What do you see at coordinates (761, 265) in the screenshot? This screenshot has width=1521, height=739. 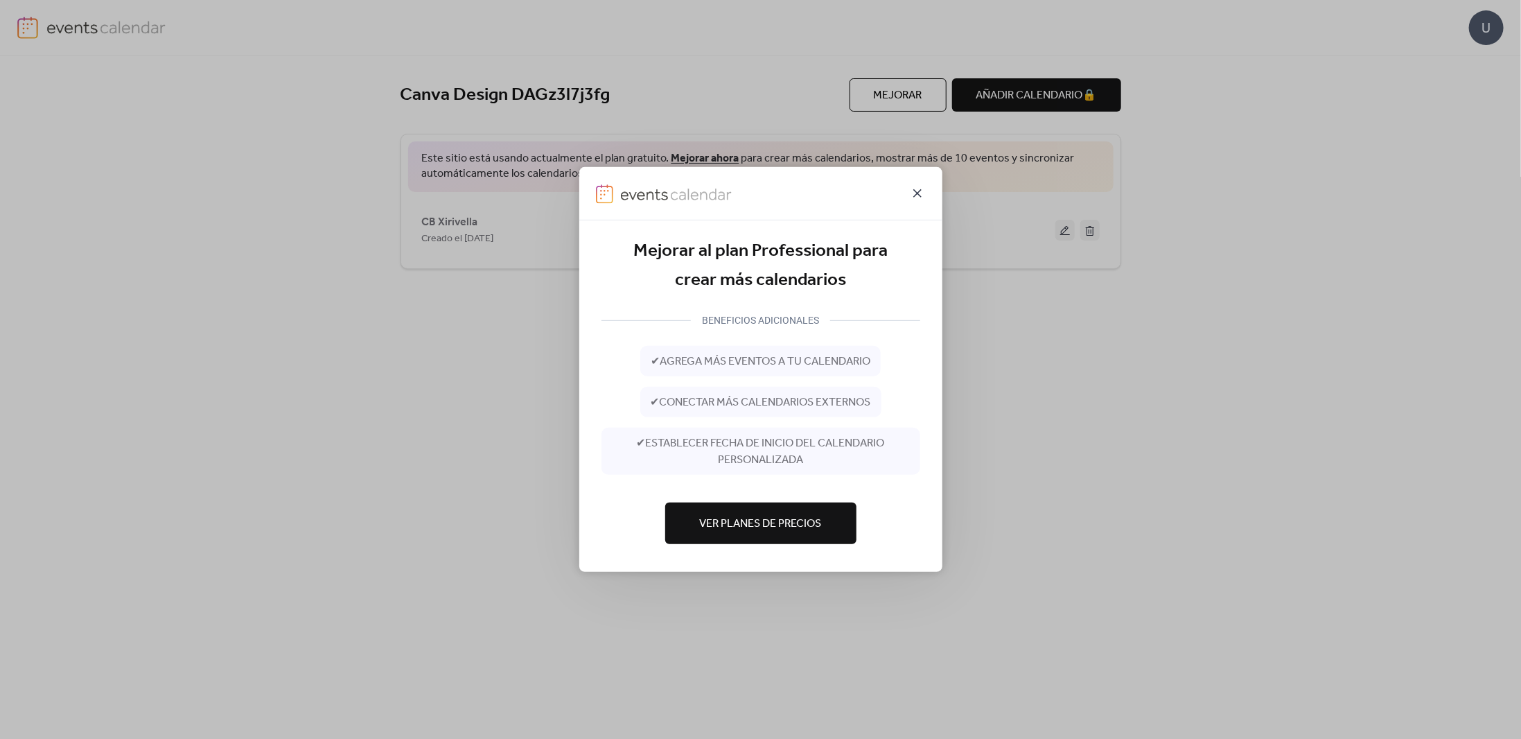 I see `div: Mejorar al plan Professional para crear más calendarios` at bounding box center [761, 265].